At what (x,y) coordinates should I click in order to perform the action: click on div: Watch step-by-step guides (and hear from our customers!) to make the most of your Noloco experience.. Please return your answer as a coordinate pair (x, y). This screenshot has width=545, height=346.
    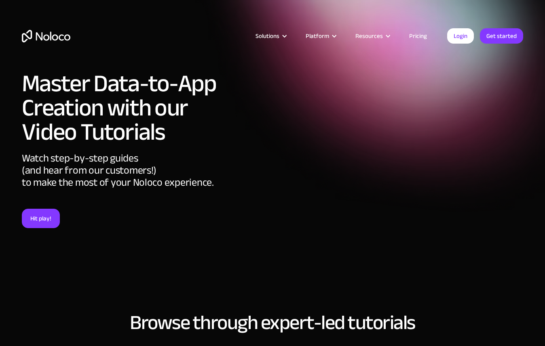
    Looking at the image, I should click on (124, 181).